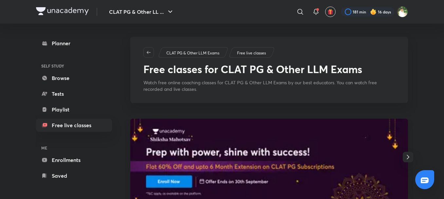 This screenshot has width=444, height=199. I want to click on a: Tests, so click(74, 94).